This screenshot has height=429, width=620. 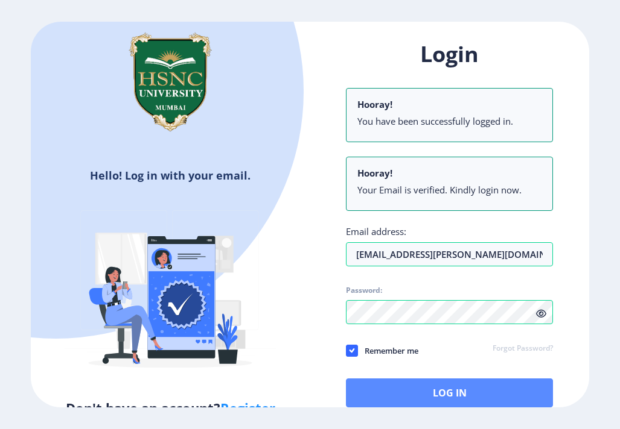 What do you see at coordinates (449, 393) in the screenshot?
I see `button: Log In` at bounding box center [449, 393].